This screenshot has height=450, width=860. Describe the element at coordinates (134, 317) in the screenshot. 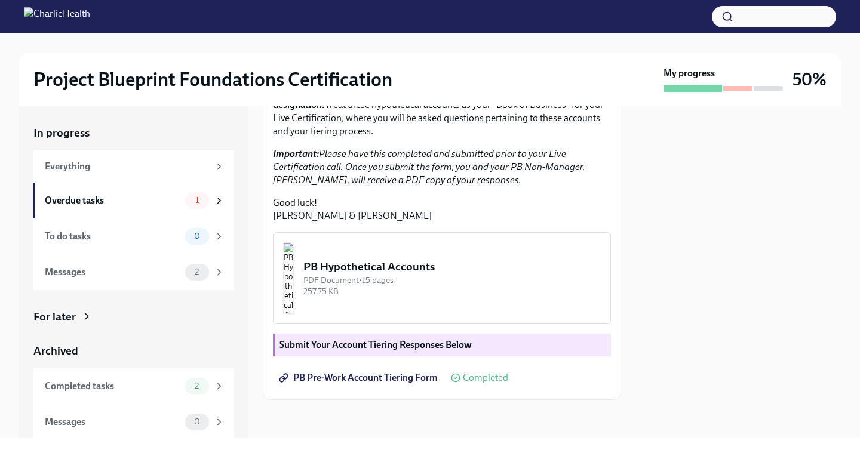

I see `a: For later` at that location.